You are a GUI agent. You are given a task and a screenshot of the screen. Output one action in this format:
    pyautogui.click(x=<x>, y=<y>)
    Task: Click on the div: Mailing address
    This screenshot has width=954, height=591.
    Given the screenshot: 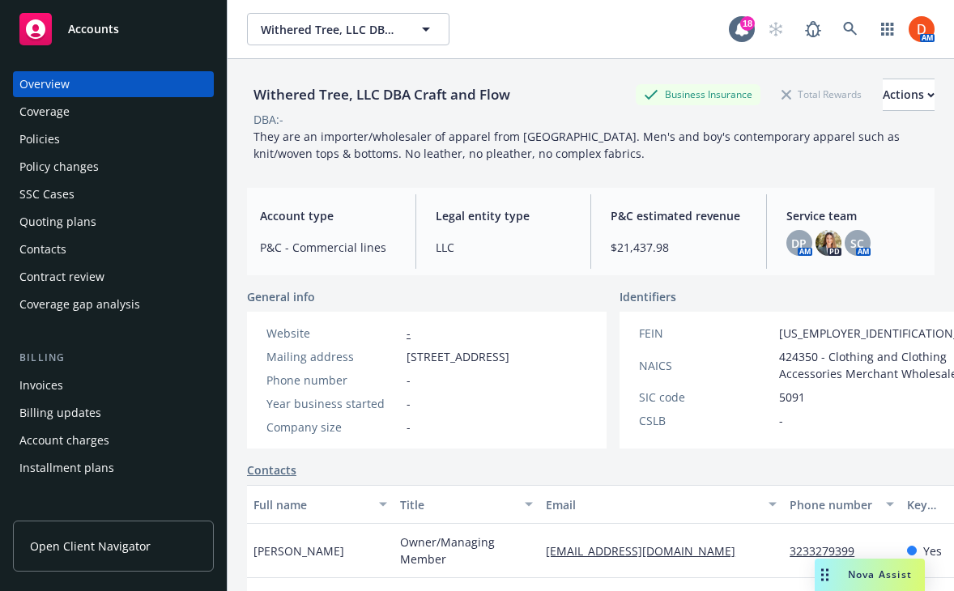 What is the action you would take?
    pyautogui.click(x=333, y=356)
    